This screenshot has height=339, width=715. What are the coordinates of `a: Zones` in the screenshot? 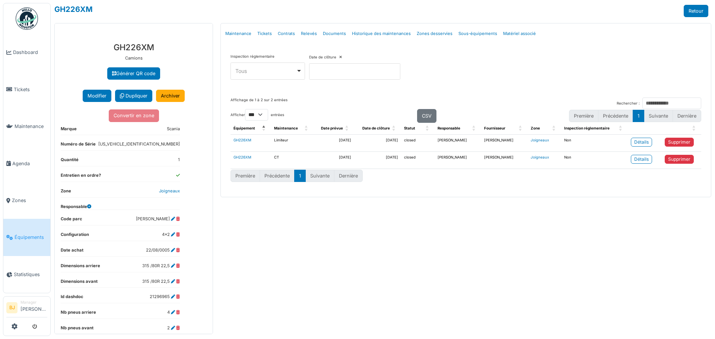 It's located at (27, 200).